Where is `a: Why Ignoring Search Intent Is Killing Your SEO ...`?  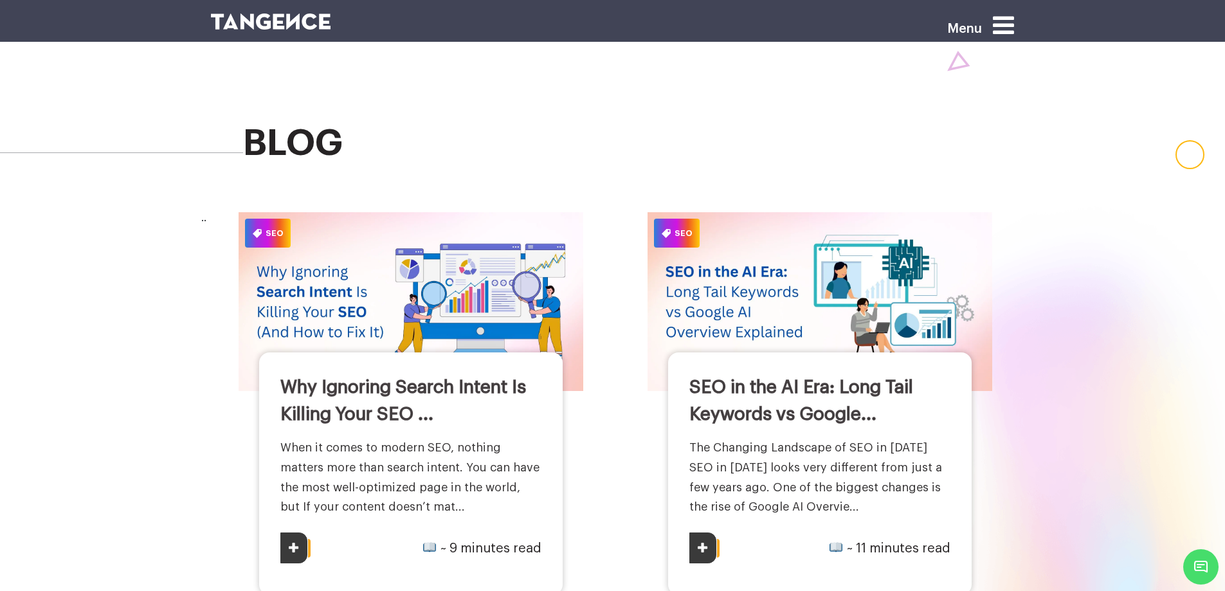
a: Why Ignoring Search Intent Is Killing Your SEO ... is located at coordinates (403, 401).